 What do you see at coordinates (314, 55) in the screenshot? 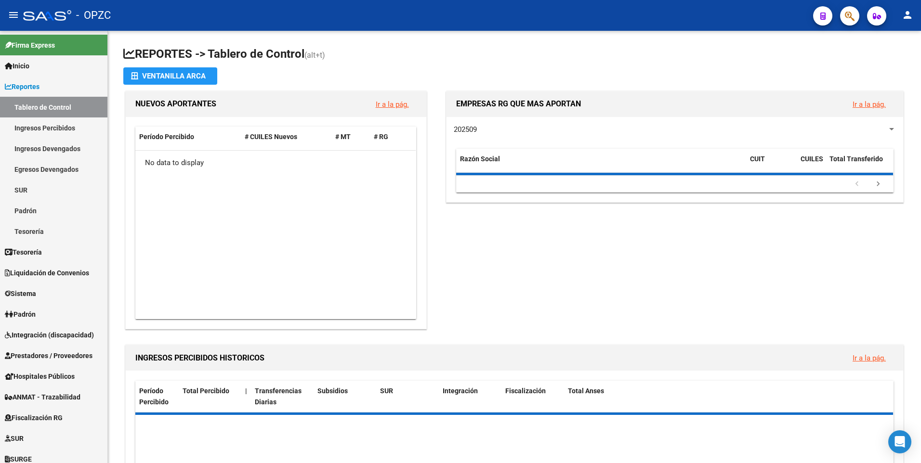
I see `span: (alt+t)` at bounding box center [314, 55].